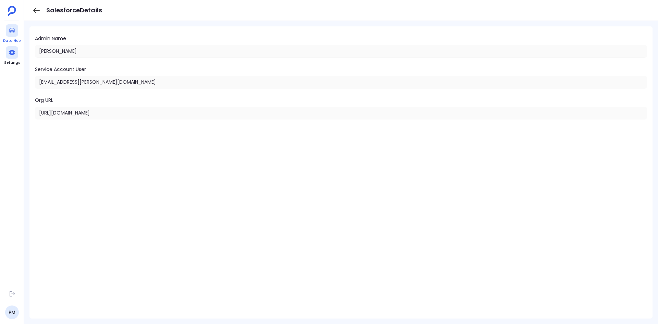  I want to click on span: Data Hub, so click(12, 41).